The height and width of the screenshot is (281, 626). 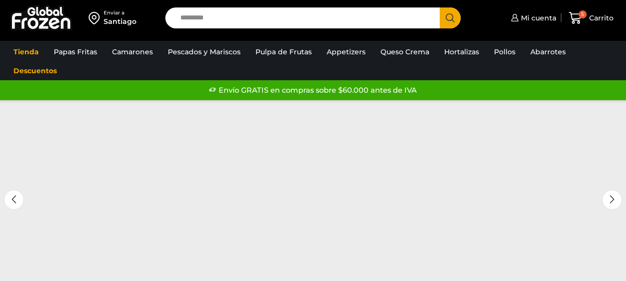 I want to click on a: Mi cuenta, so click(x=532, y=18).